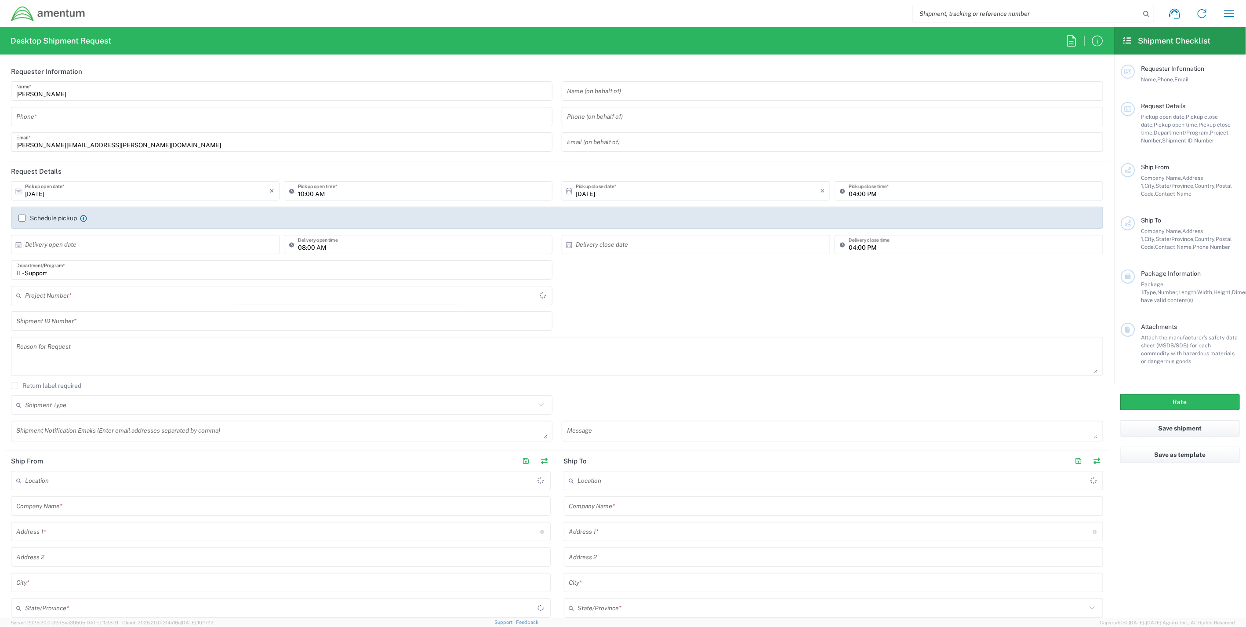  Describe the element at coordinates (47, 218) in the screenshot. I see `label: Schedule pickup` at that location.